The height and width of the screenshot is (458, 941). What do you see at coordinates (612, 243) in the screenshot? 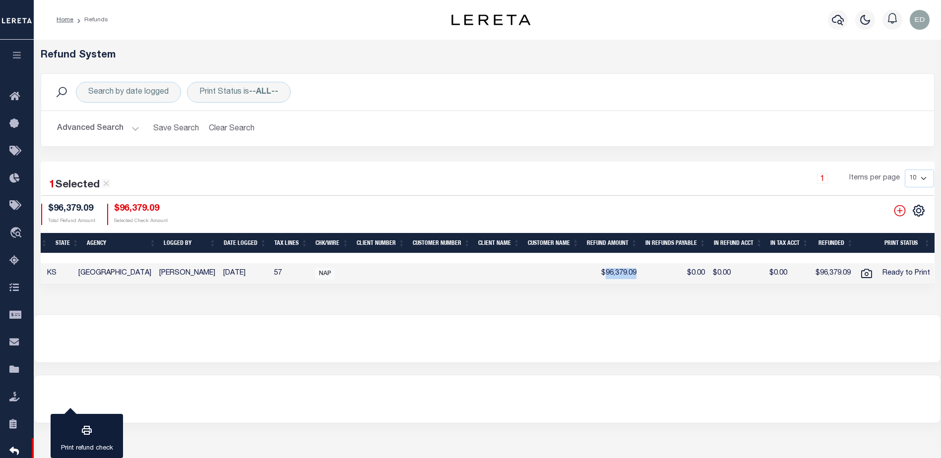
I see `th: Refund Amount: activate to sort column ascending` at bounding box center [612, 243].